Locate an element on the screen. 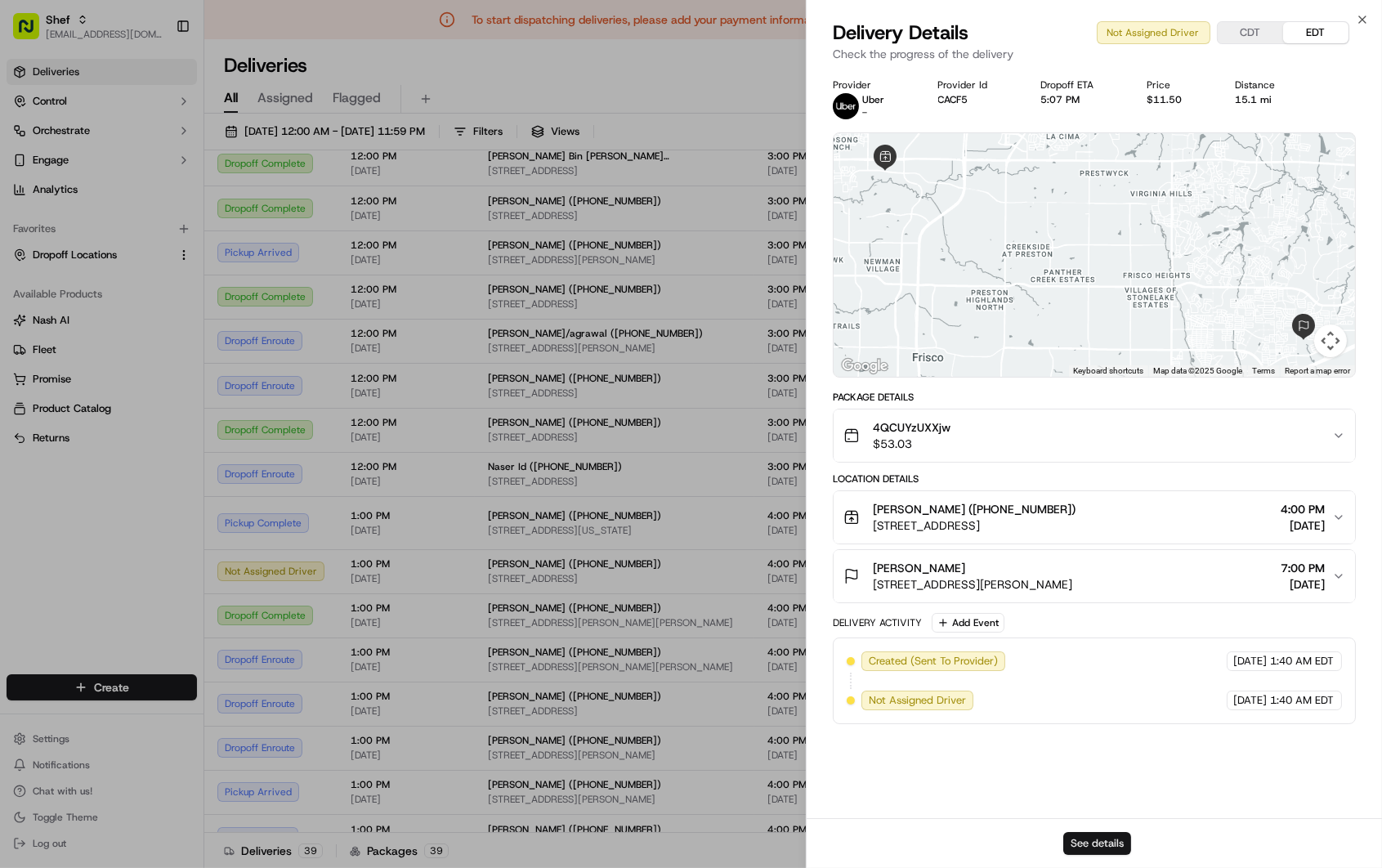 Image resolution: width=1382 pixels, height=868 pixels. div: Provider is located at coordinates (872, 85).